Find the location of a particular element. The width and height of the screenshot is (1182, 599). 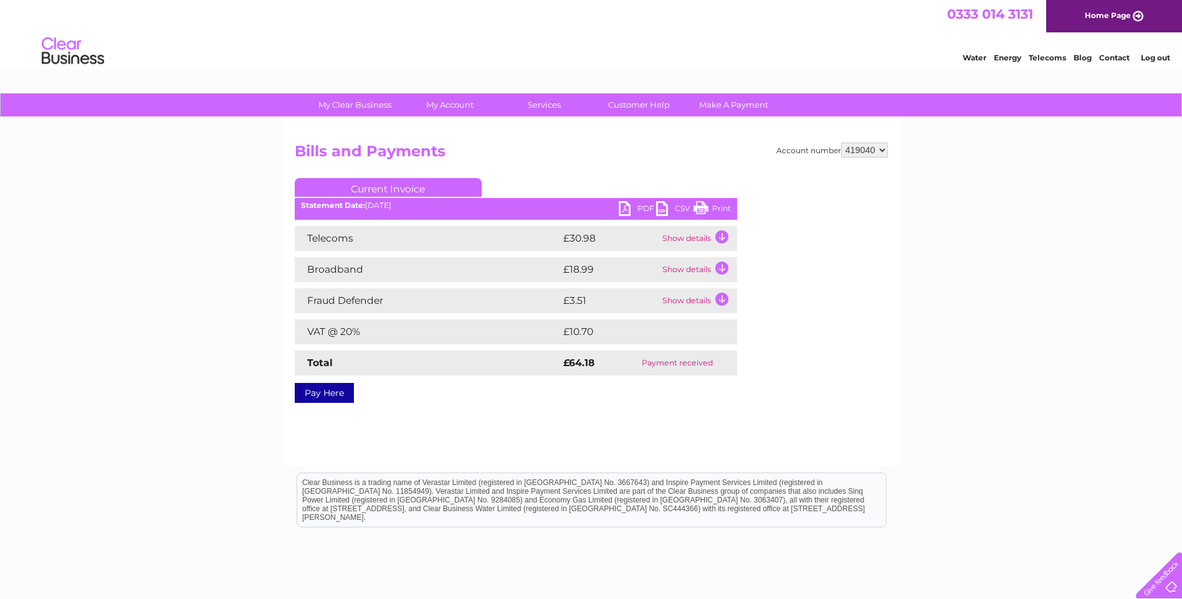

a: Blog is located at coordinates (1082, 57).